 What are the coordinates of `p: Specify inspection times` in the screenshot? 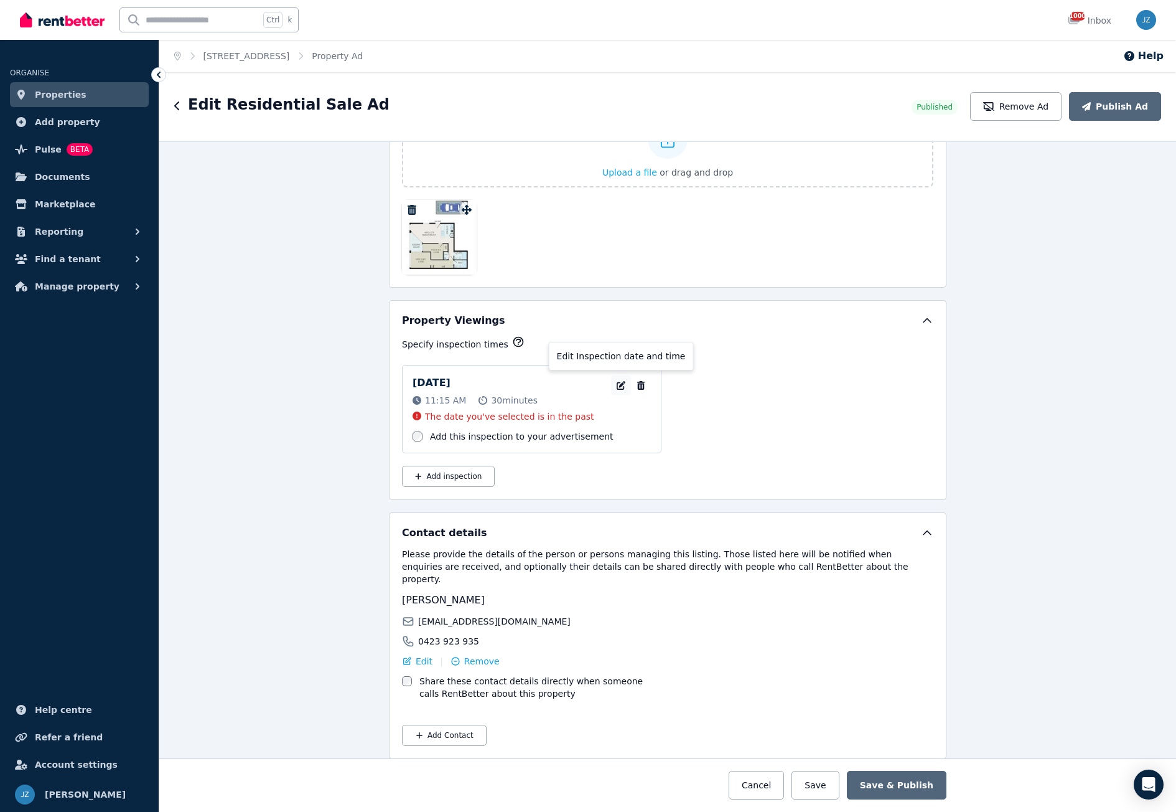 It's located at (455, 344).